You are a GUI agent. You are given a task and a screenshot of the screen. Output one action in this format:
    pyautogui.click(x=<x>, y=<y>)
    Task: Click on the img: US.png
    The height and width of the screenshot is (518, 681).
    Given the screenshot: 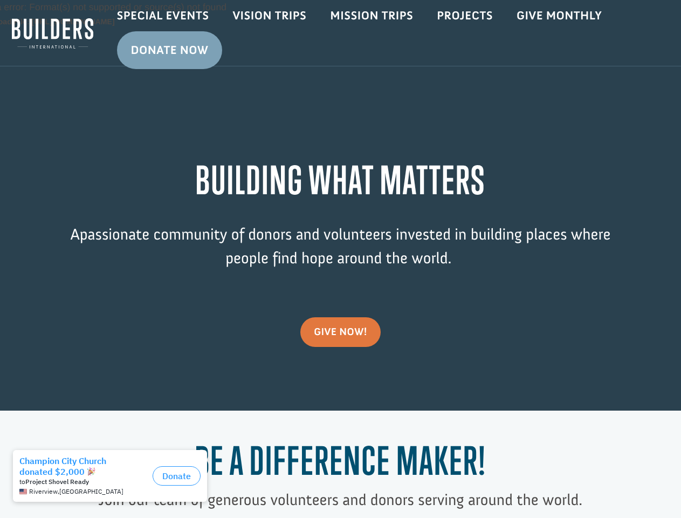 What is the action you would take?
    pyautogui.click(x=23, y=47)
    